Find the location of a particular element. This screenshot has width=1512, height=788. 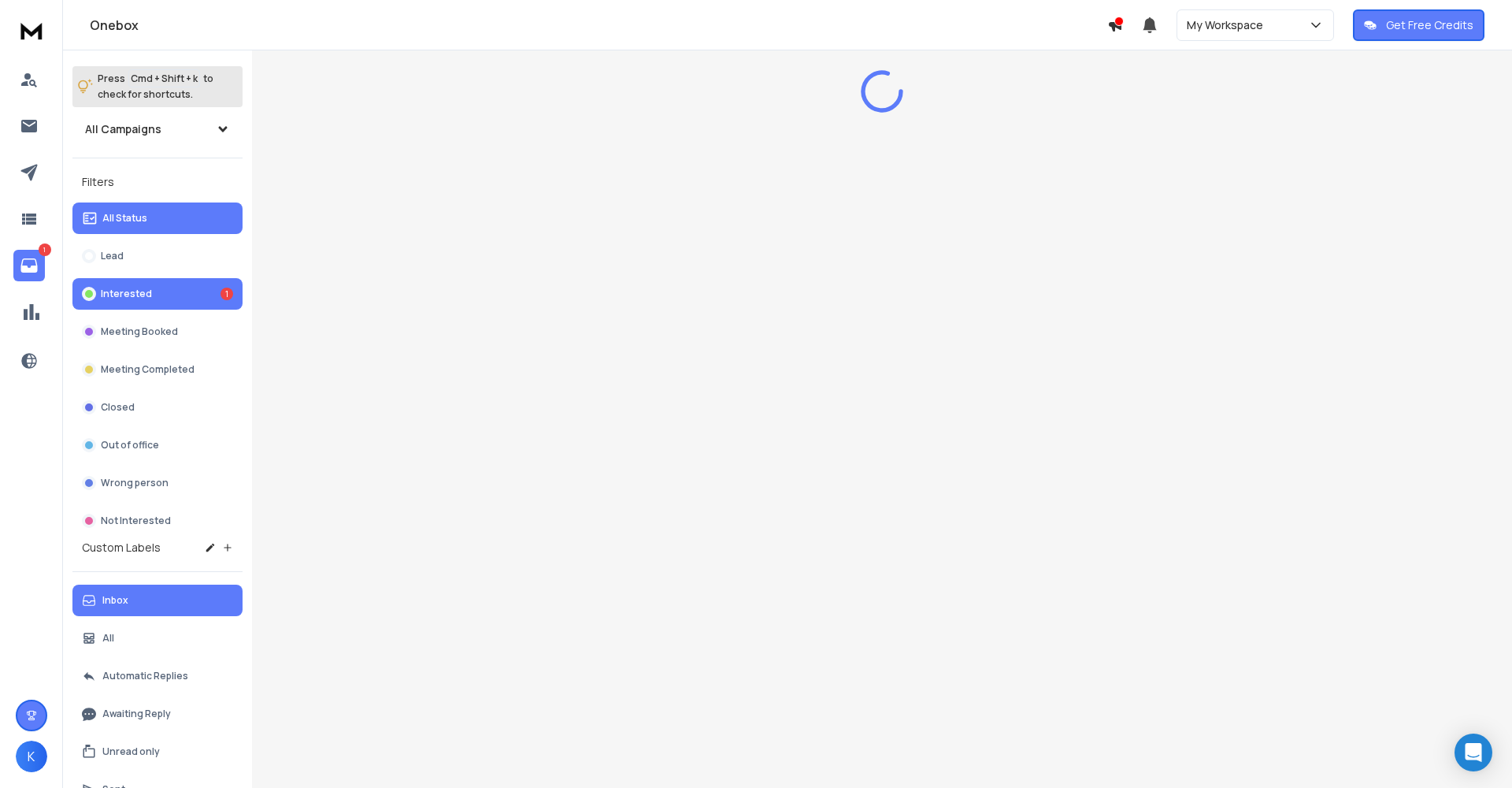

img: logo is located at coordinates (31, 30).